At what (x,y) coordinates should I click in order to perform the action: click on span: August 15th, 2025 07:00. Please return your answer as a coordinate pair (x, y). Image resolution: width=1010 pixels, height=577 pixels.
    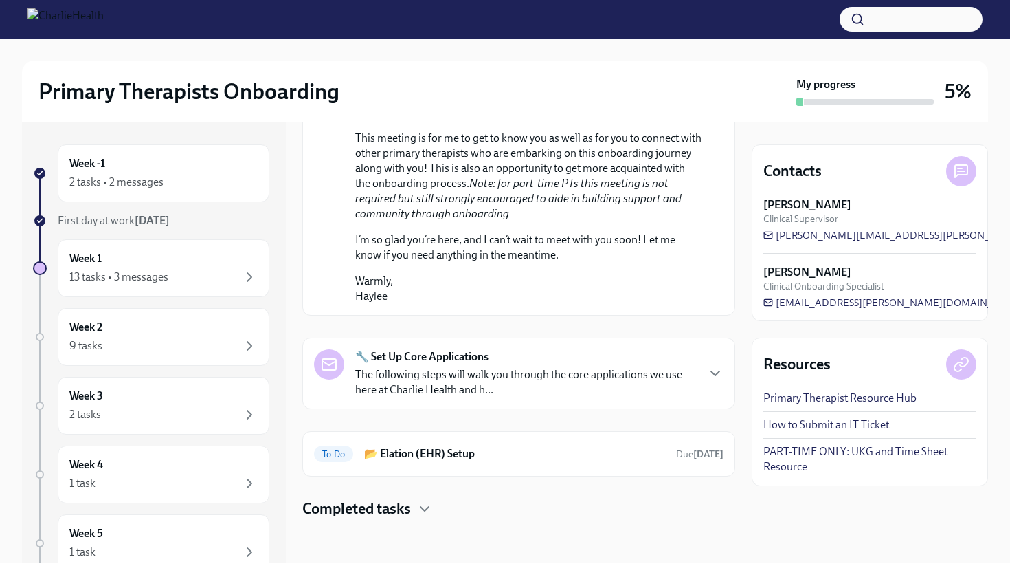
    Looking at the image, I should click on (700, 454).